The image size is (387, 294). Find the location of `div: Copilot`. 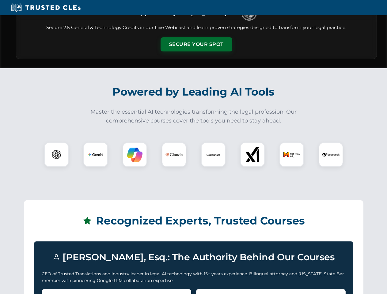

div: Copilot is located at coordinates (135, 155).